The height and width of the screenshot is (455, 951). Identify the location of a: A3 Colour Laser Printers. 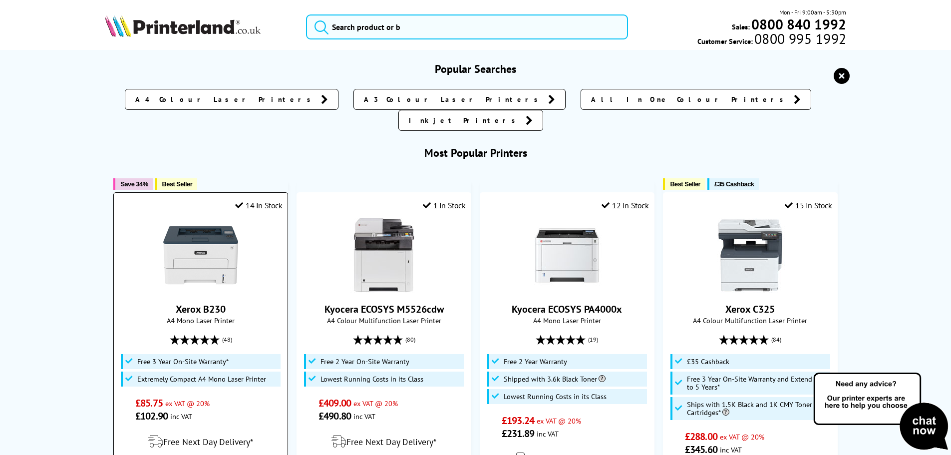
(459, 99).